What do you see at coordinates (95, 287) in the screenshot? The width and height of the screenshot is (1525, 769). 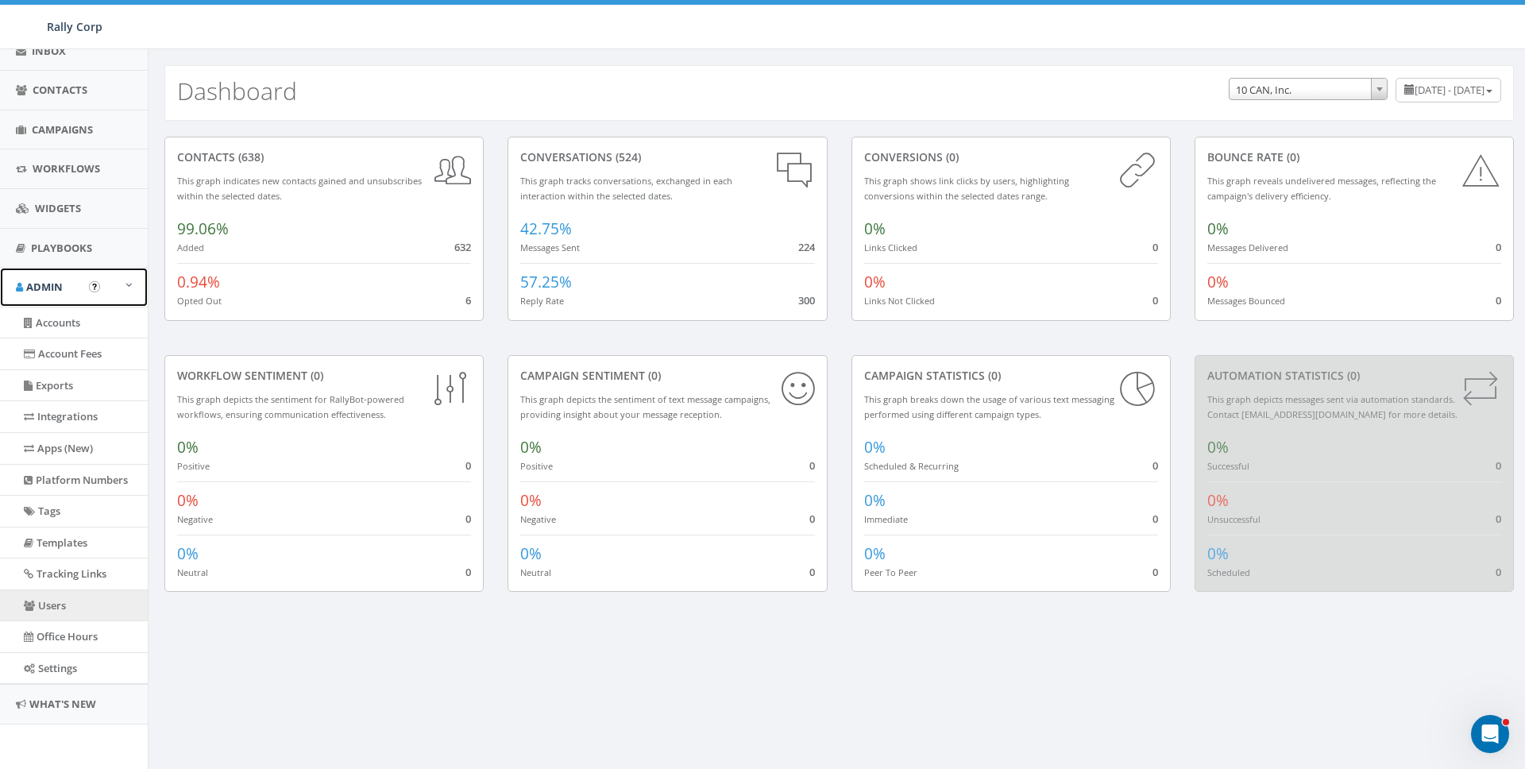 I see `button: Open In-App Guide` at bounding box center [95, 287].